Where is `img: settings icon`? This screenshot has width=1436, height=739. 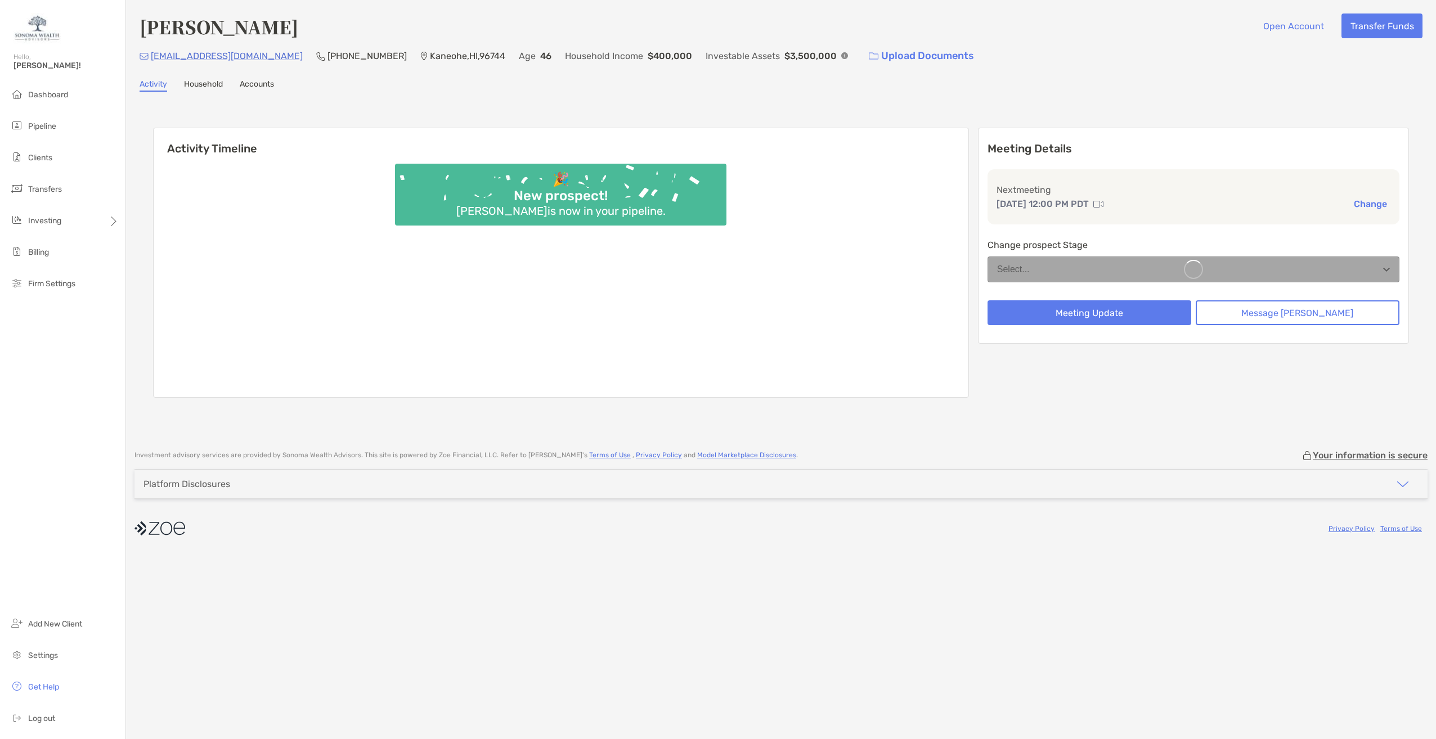 img: settings icon is located at coordinates (17, 655).